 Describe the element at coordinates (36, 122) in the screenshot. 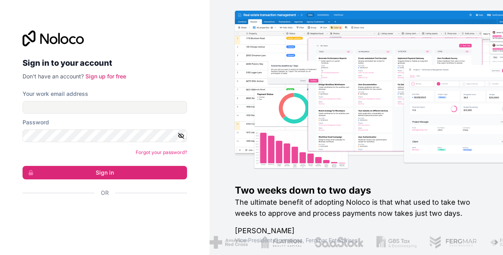

I see `label: Password` at that location.